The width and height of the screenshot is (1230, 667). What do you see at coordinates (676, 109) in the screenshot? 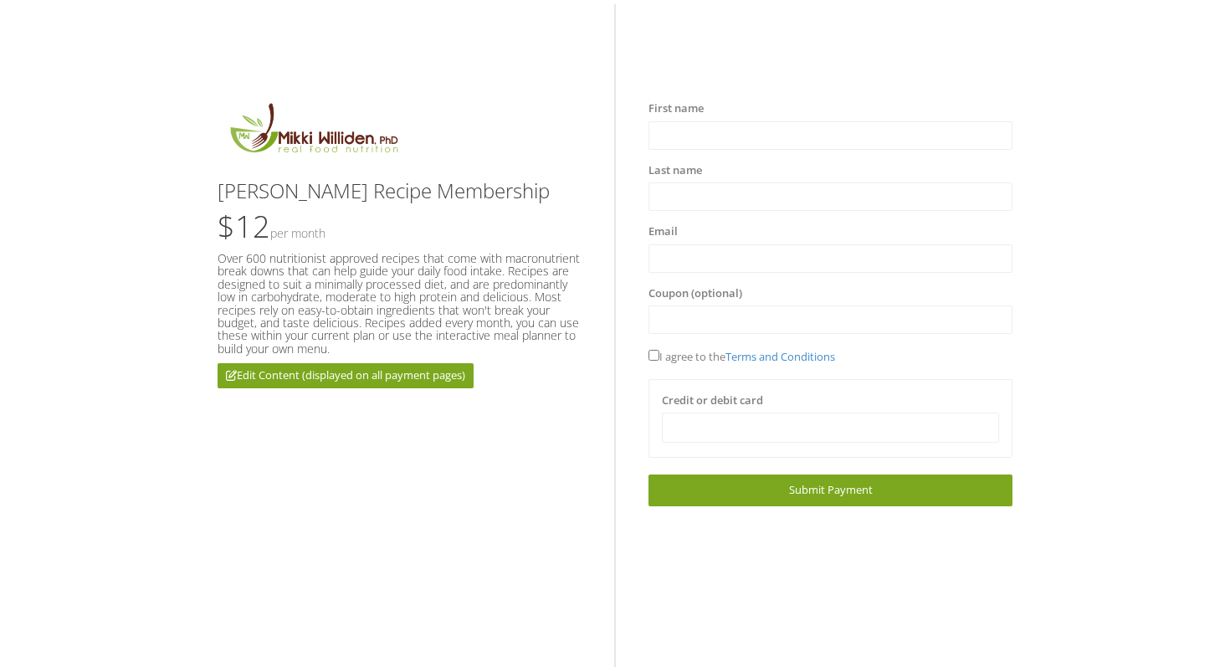
I see `label: First name` at bounding box center [676, 109].